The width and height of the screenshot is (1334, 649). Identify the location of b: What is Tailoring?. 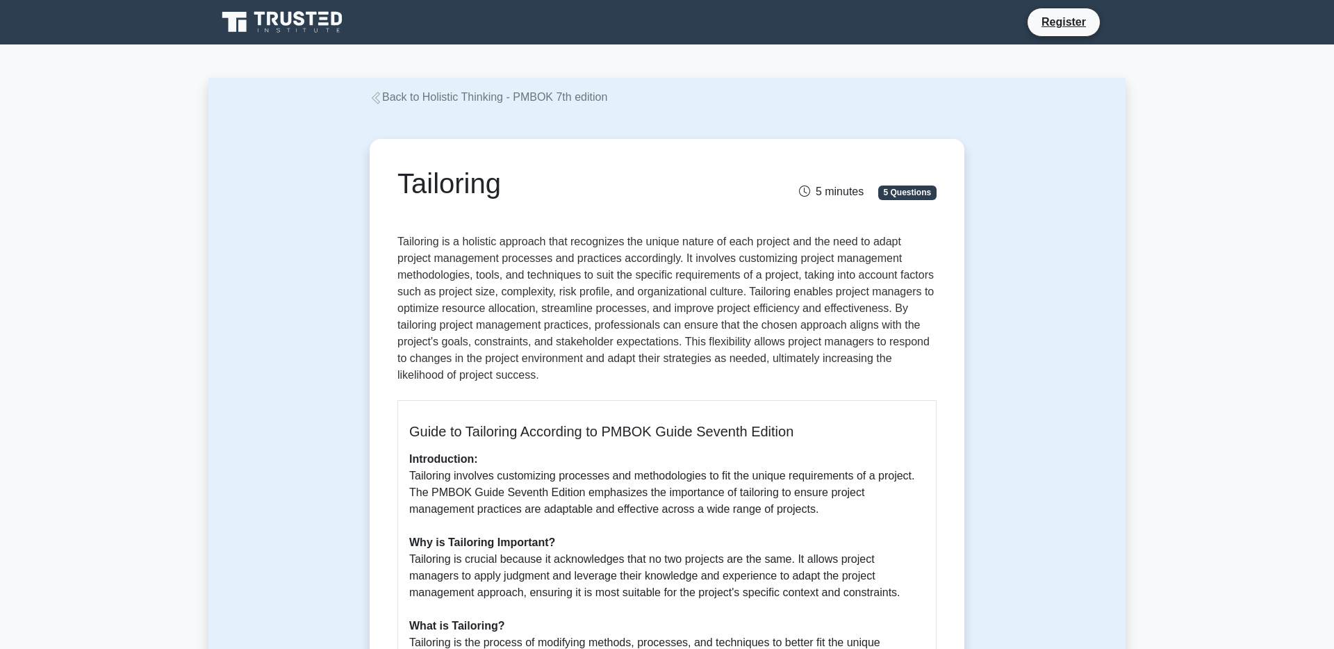
(457, 625).